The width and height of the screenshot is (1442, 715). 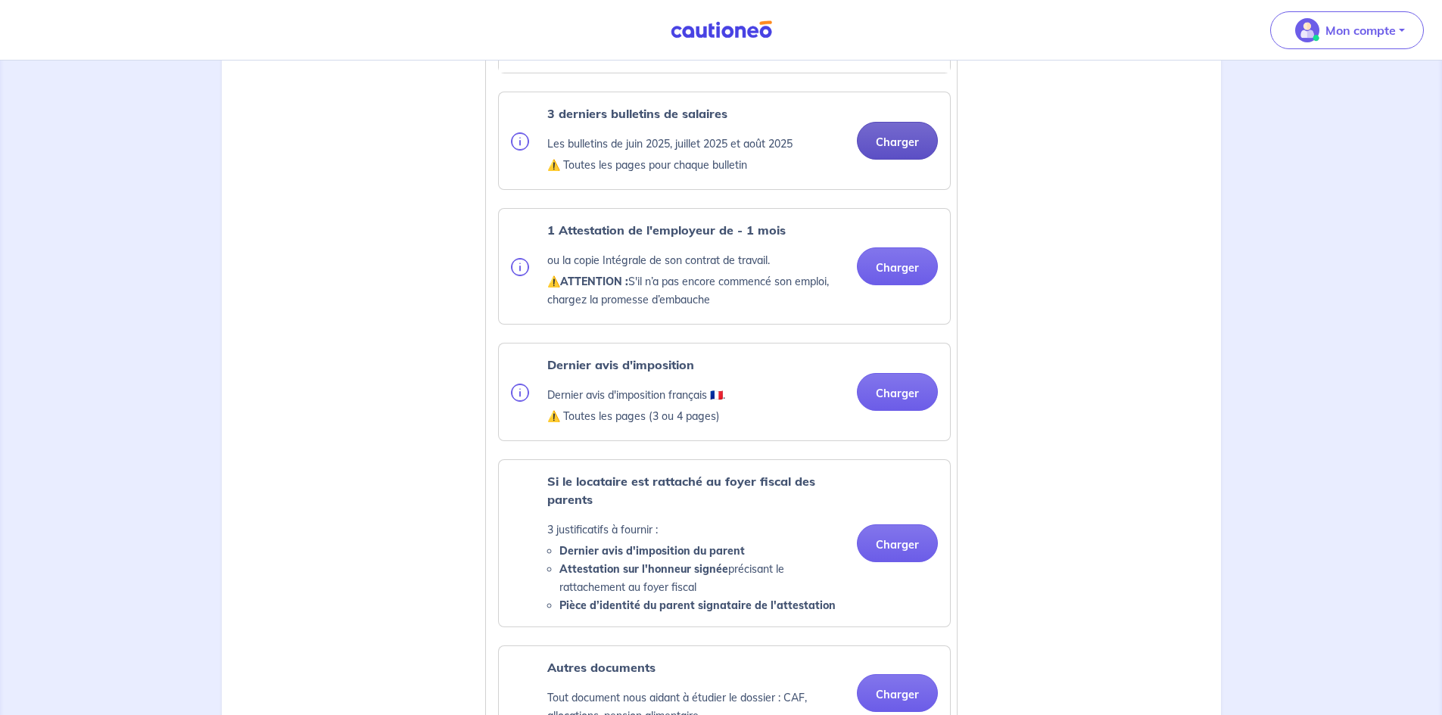 What do you see at coordinates (1346, 30) in the screenshot?
I see `button: illu_account_valid_menu.svgMon compte` at bounding box center [1346, 30].